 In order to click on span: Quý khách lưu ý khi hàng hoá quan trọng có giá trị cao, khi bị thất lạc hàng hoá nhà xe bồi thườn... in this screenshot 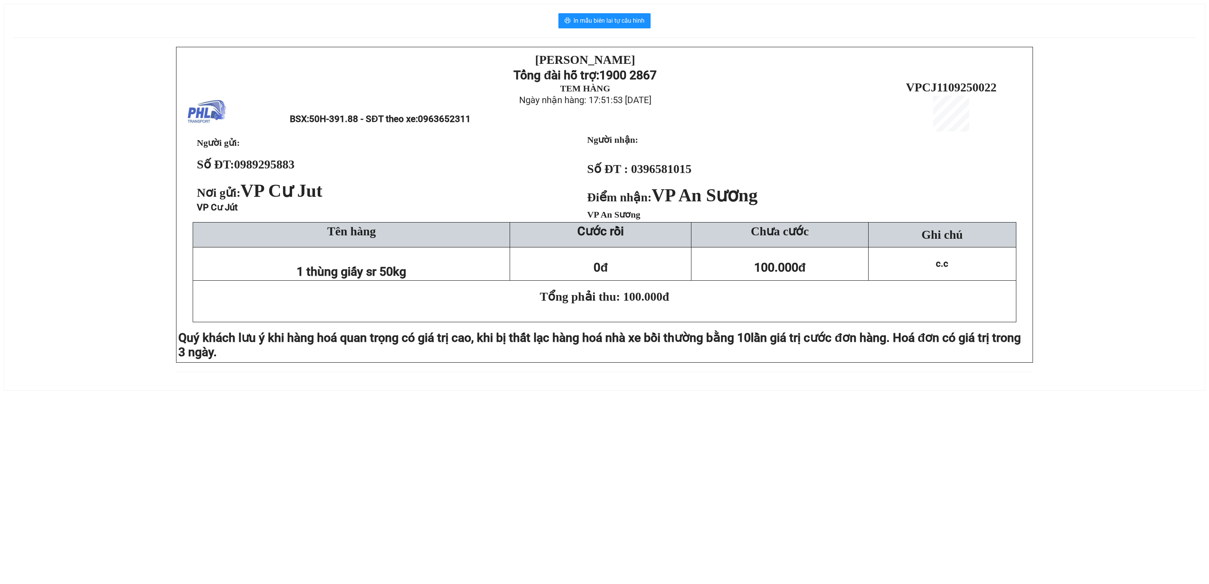, I will do `click(464, 338)`.